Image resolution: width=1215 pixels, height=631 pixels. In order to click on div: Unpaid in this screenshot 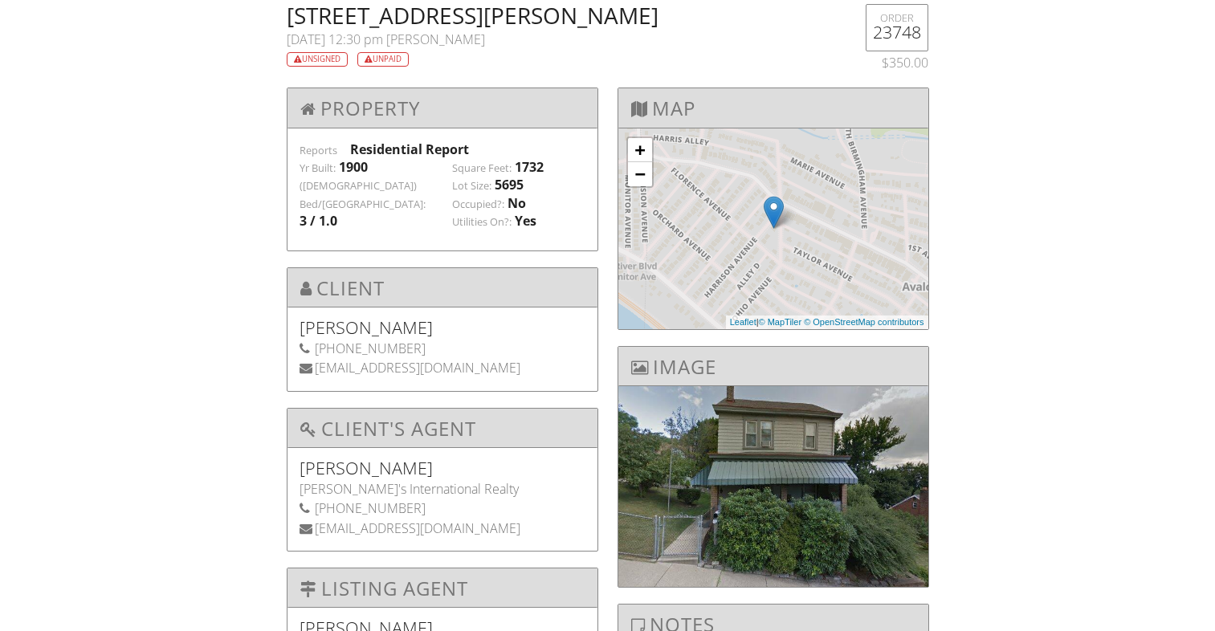, I will do `click(383, 59)`.